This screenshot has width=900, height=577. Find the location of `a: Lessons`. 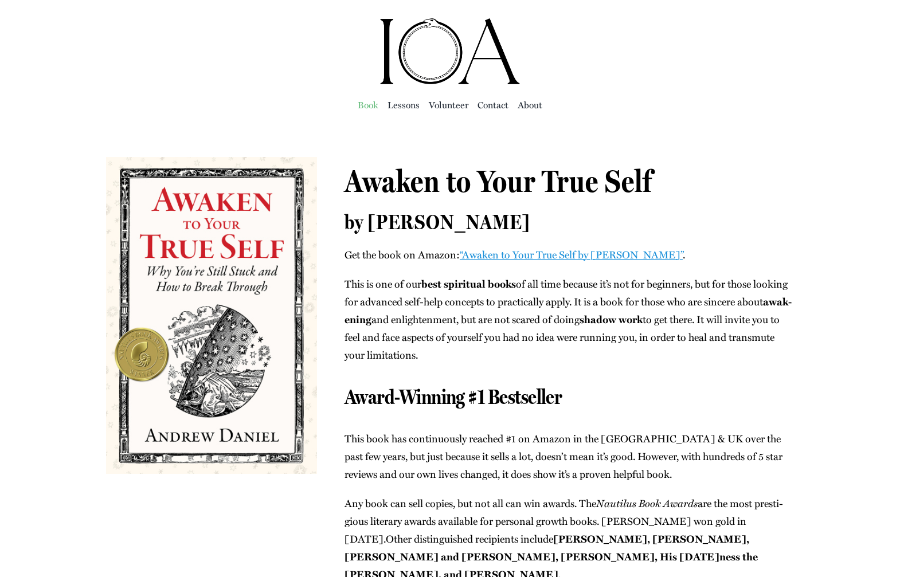

a: Lessons is located at coordinates (403, 105).